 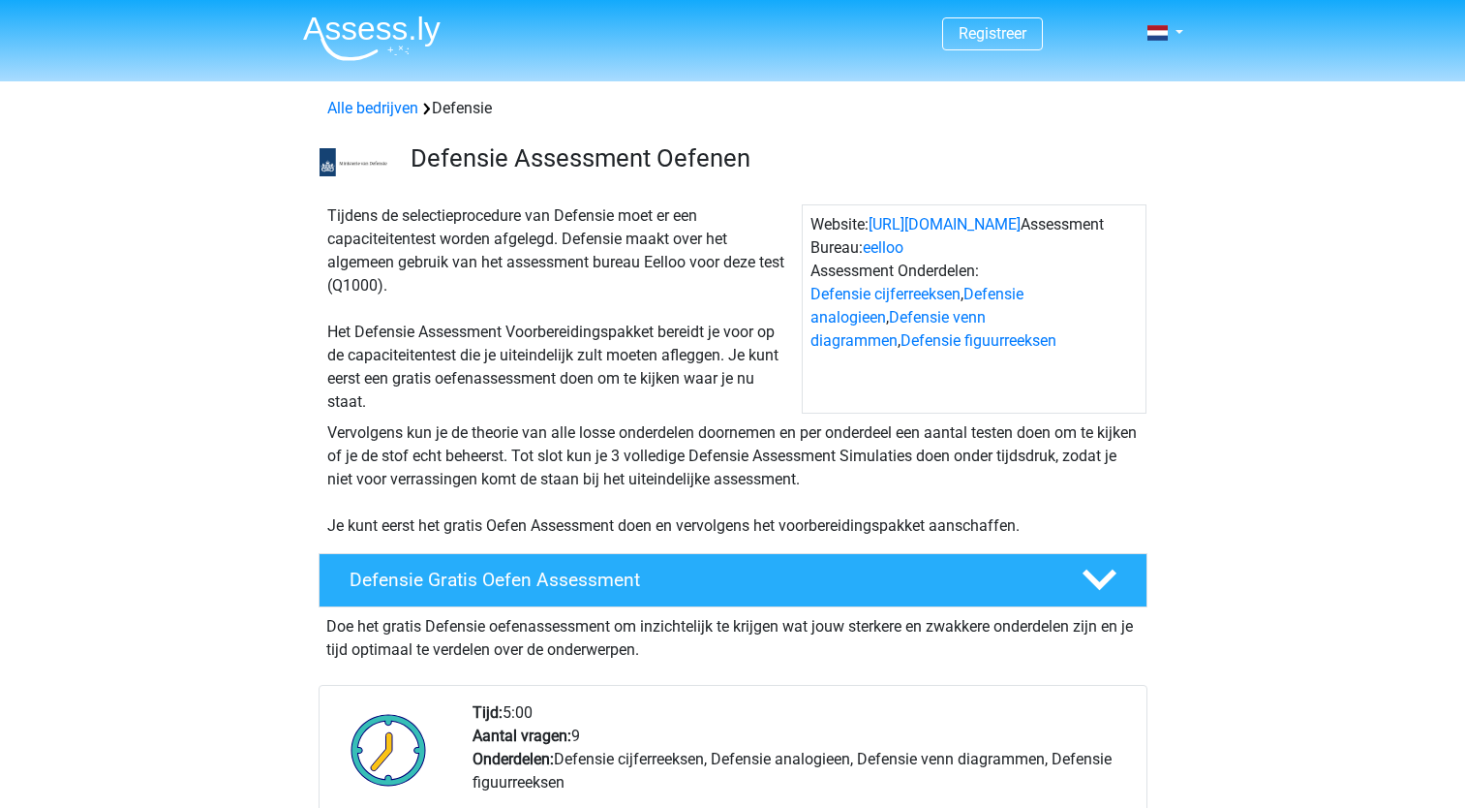 What do you see at coordinates (513, 758) in the screenshot?
I see `b: Onderdelen:` at bounding box center [513, 758].